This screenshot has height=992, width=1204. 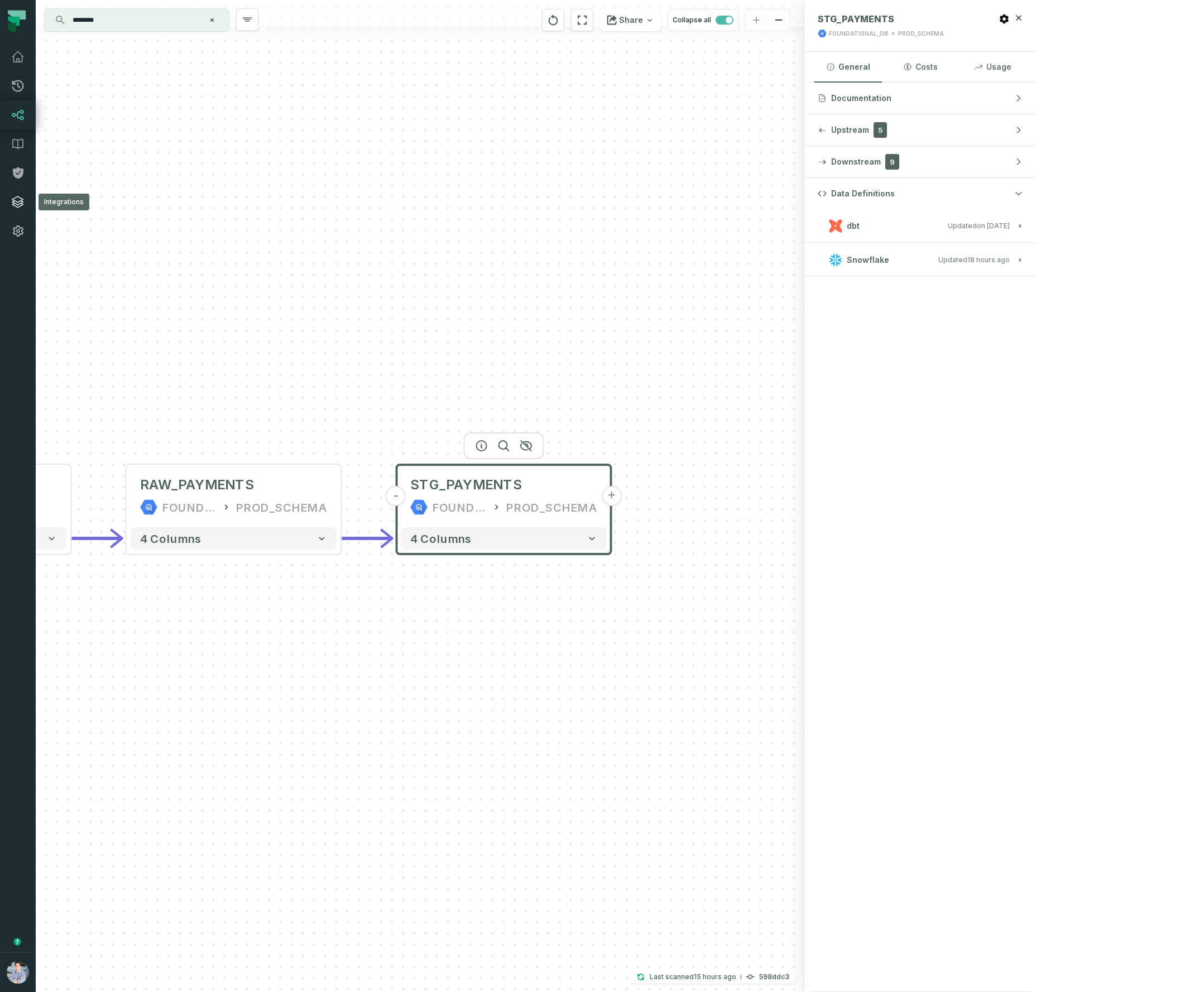 What do you see at coordinates (920, 130) in the screenshot?
I see `button: Upstream5` at bounding box center [920, 130].